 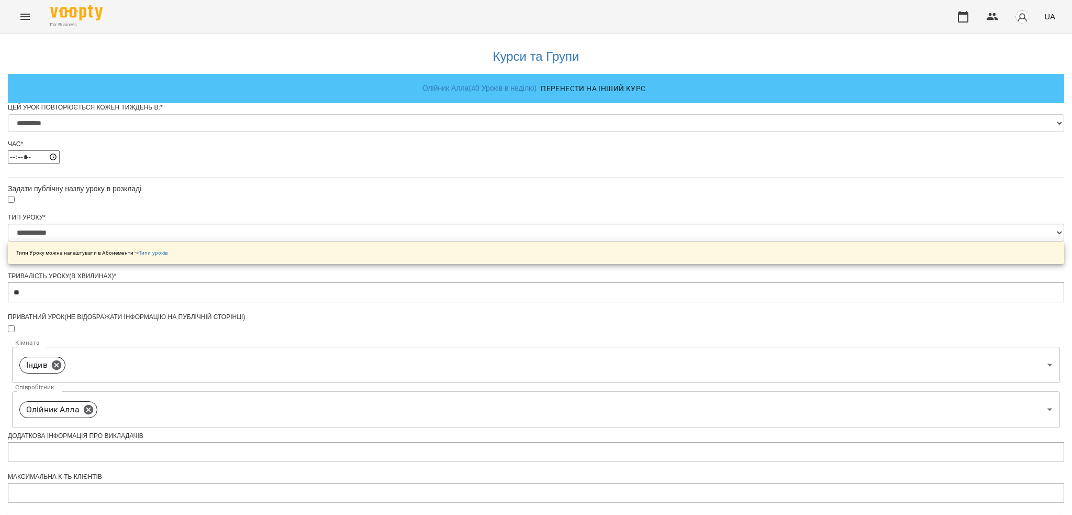 What do you see at coordinates (536, 188) in the screenshot?
I see `div: Задати публічну назву уроку в розкладі` at bounding box center [536, 188].